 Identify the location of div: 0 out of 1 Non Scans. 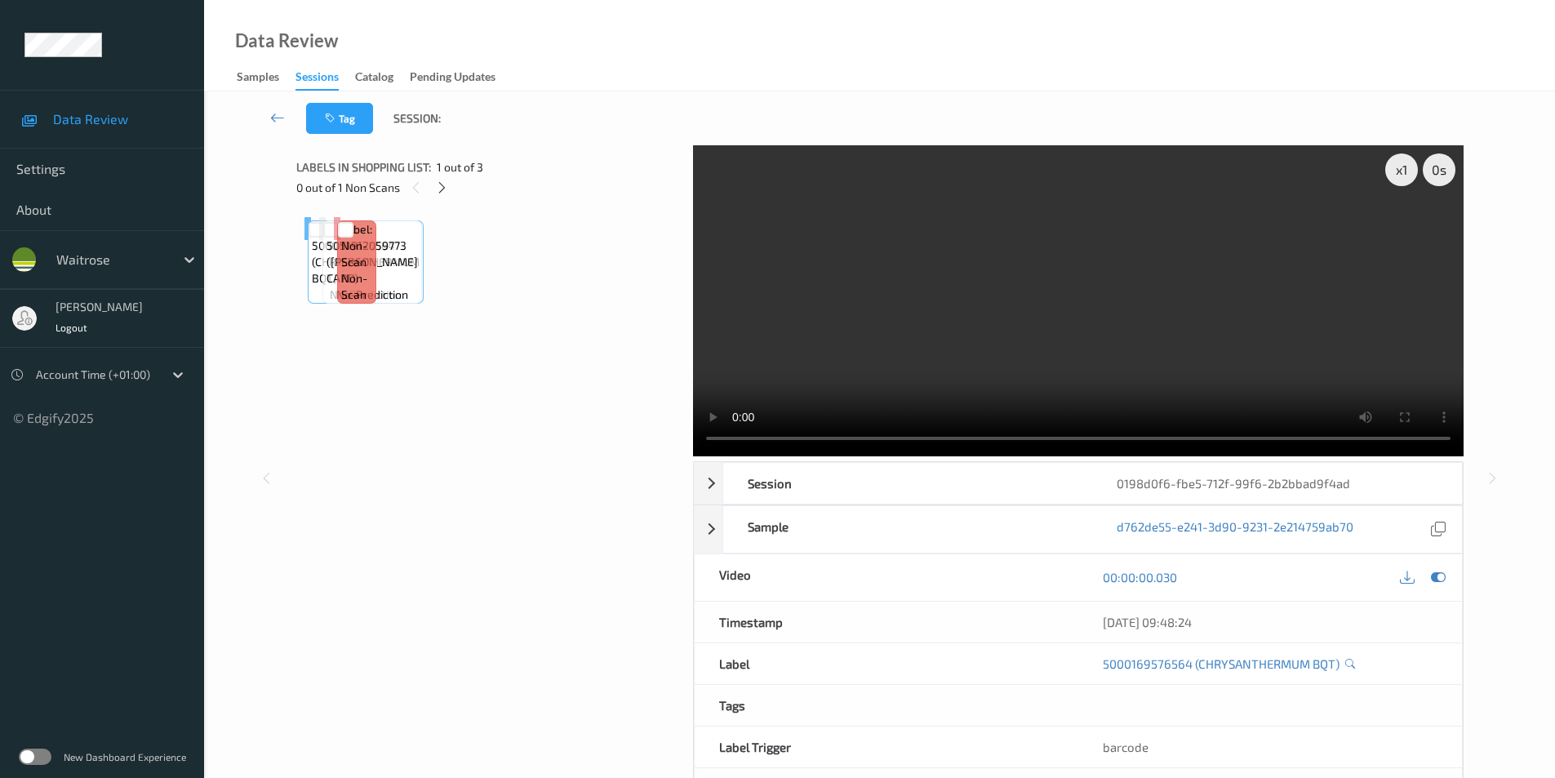
(489, 187).